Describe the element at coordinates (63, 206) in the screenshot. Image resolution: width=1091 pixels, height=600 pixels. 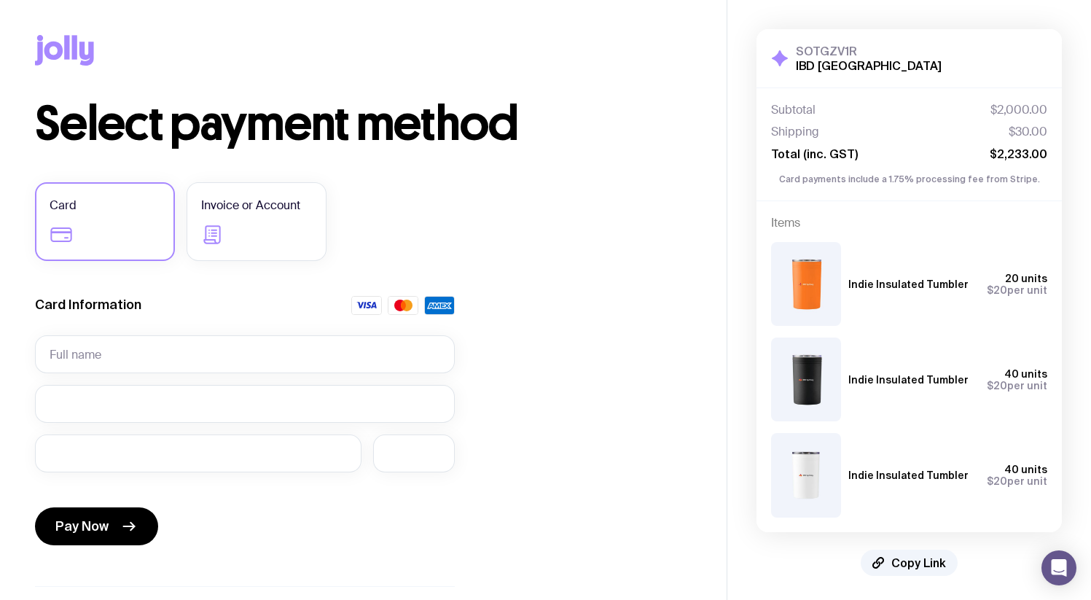
I see `span: Card` at that location.